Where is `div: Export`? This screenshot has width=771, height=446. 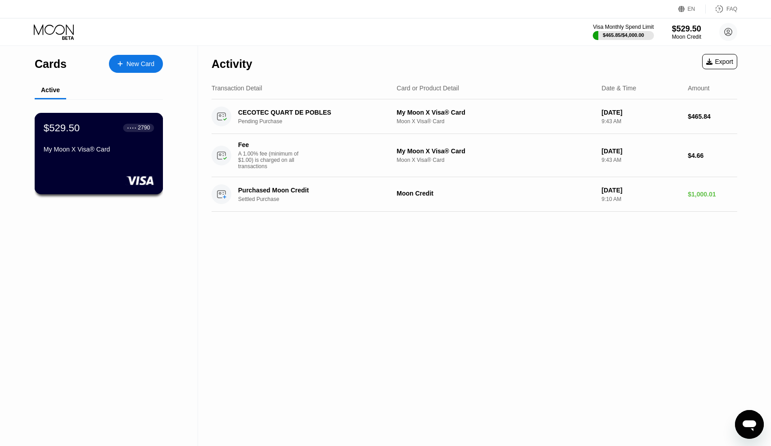
div: Export is located at coordinates (720, 62).